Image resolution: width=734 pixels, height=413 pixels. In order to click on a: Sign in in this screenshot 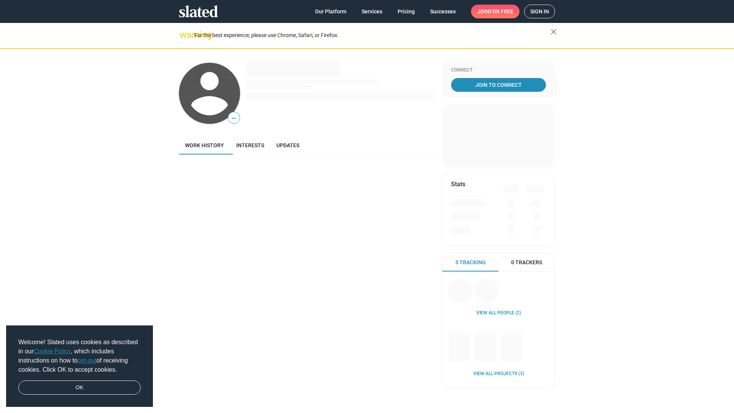, I will do `click(539, 11)`.